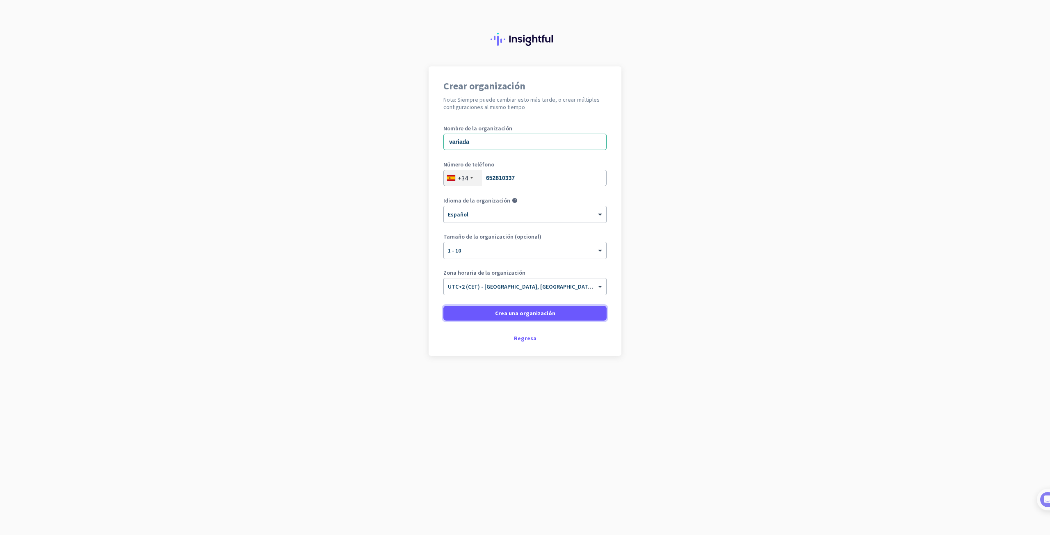  What do you see at coordinates (525, 237) in the screenshot?
I see `label: Tamaño de la organización (opcional)` at bounding box center [525, 237].